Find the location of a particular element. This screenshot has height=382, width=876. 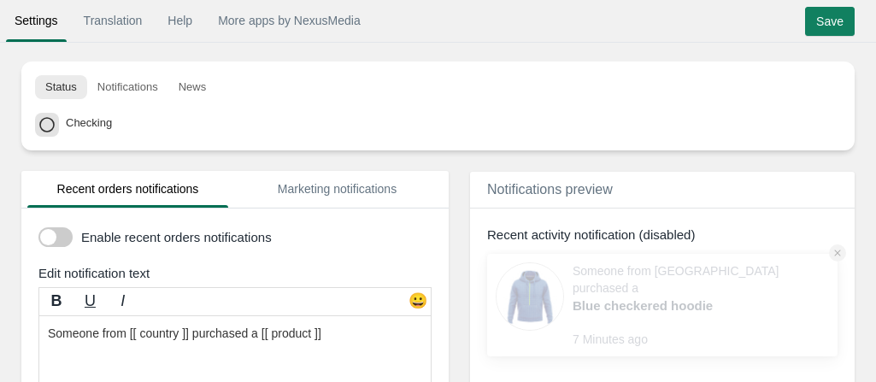

a: Recent orders notifications is located at coordinates (127, 189).